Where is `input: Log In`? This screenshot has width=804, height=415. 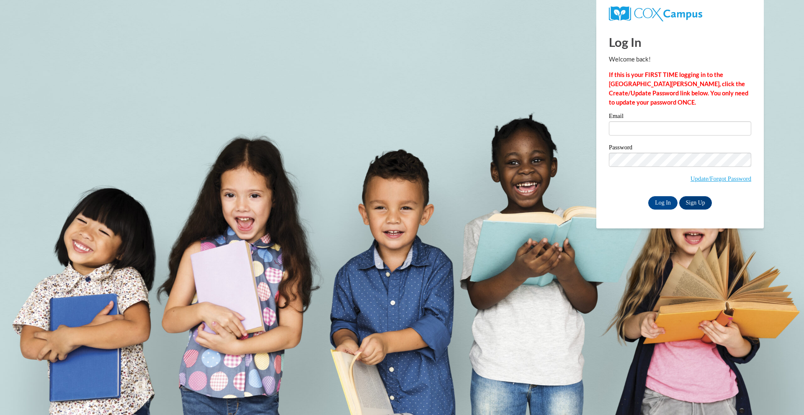
input: Log In is located at coordinates (663, 203).